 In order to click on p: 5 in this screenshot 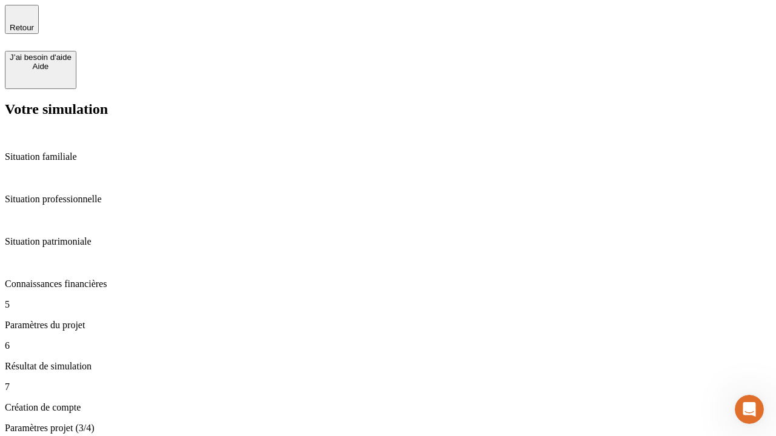, I will do `click(388, 305)`.